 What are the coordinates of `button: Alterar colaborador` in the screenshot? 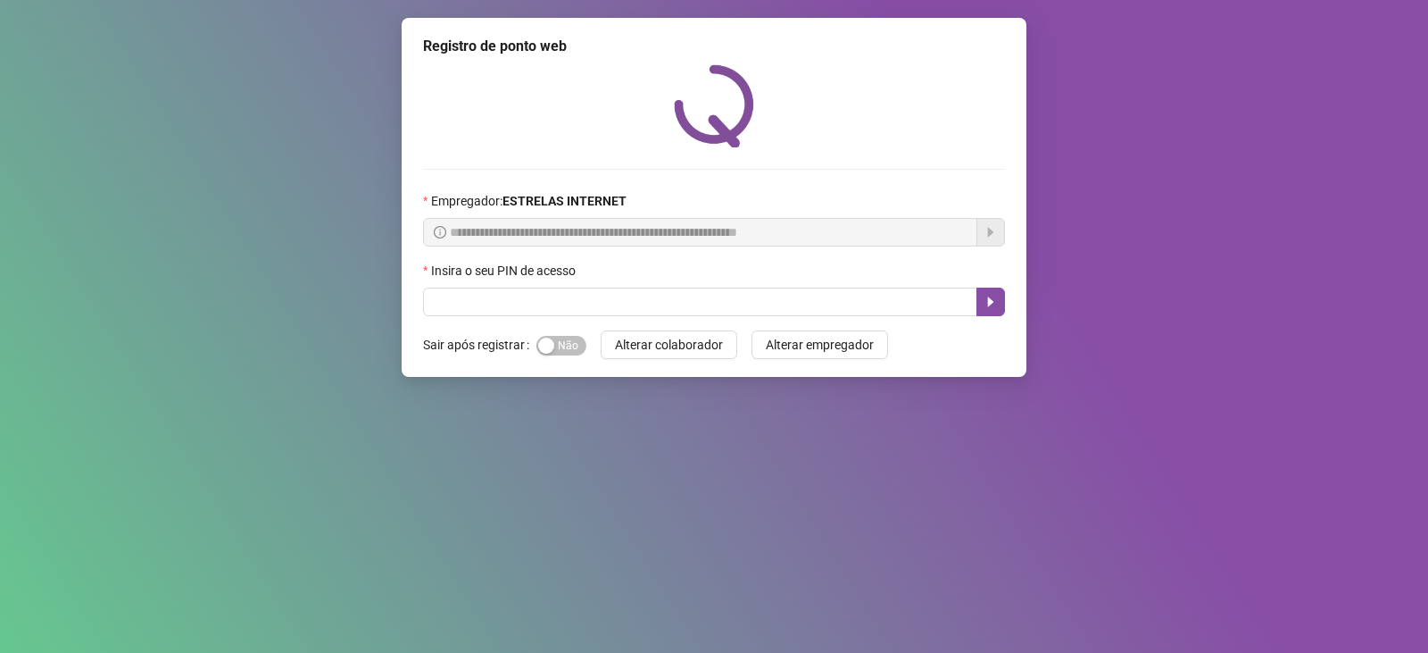 It's located at (669, 345).